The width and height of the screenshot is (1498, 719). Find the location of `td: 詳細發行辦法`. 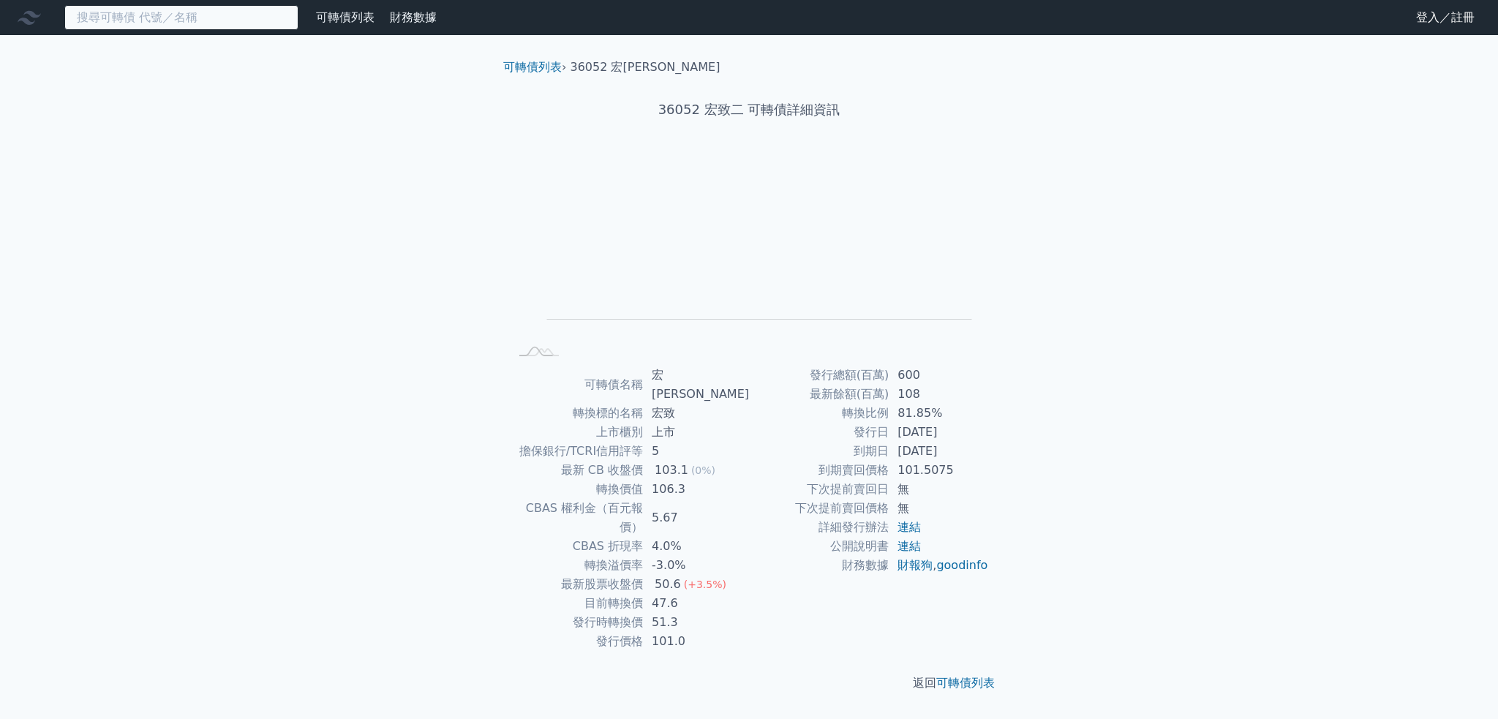

td: 詳細發行辦法 is located at coordinates (819, 527).